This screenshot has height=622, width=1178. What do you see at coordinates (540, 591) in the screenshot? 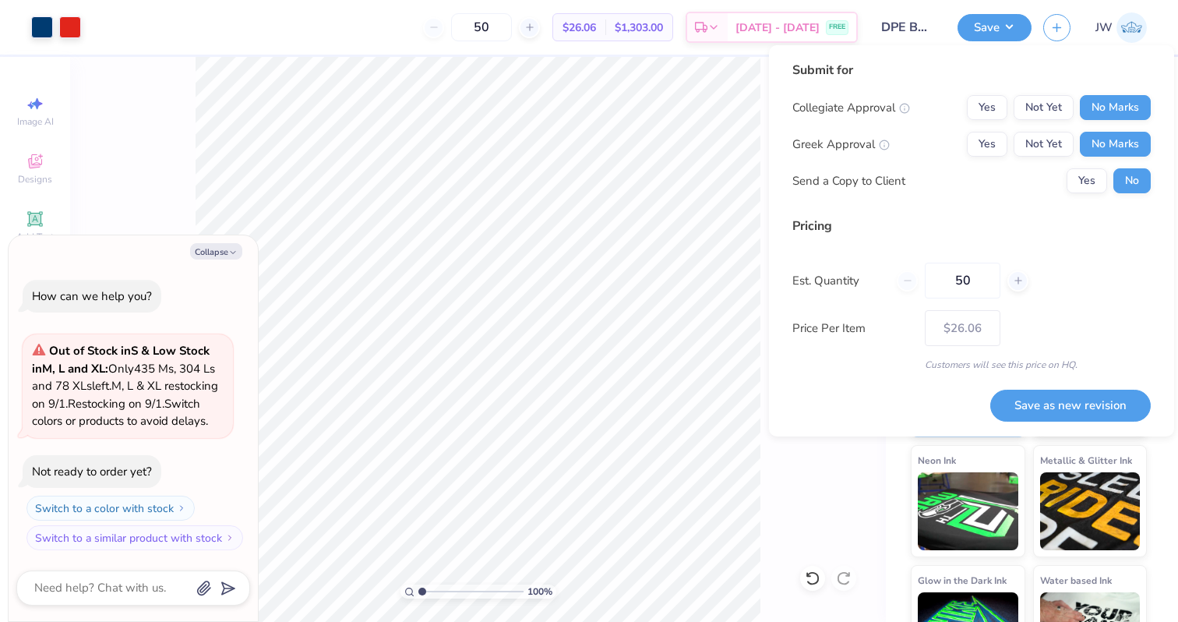
I see `span: 100 %` at bounding box center [540, 591].